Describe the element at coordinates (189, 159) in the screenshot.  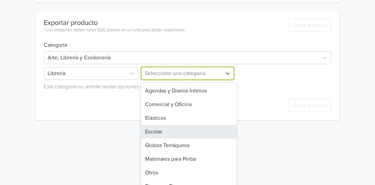
I see `div: Materiales para Pintar` at that location.